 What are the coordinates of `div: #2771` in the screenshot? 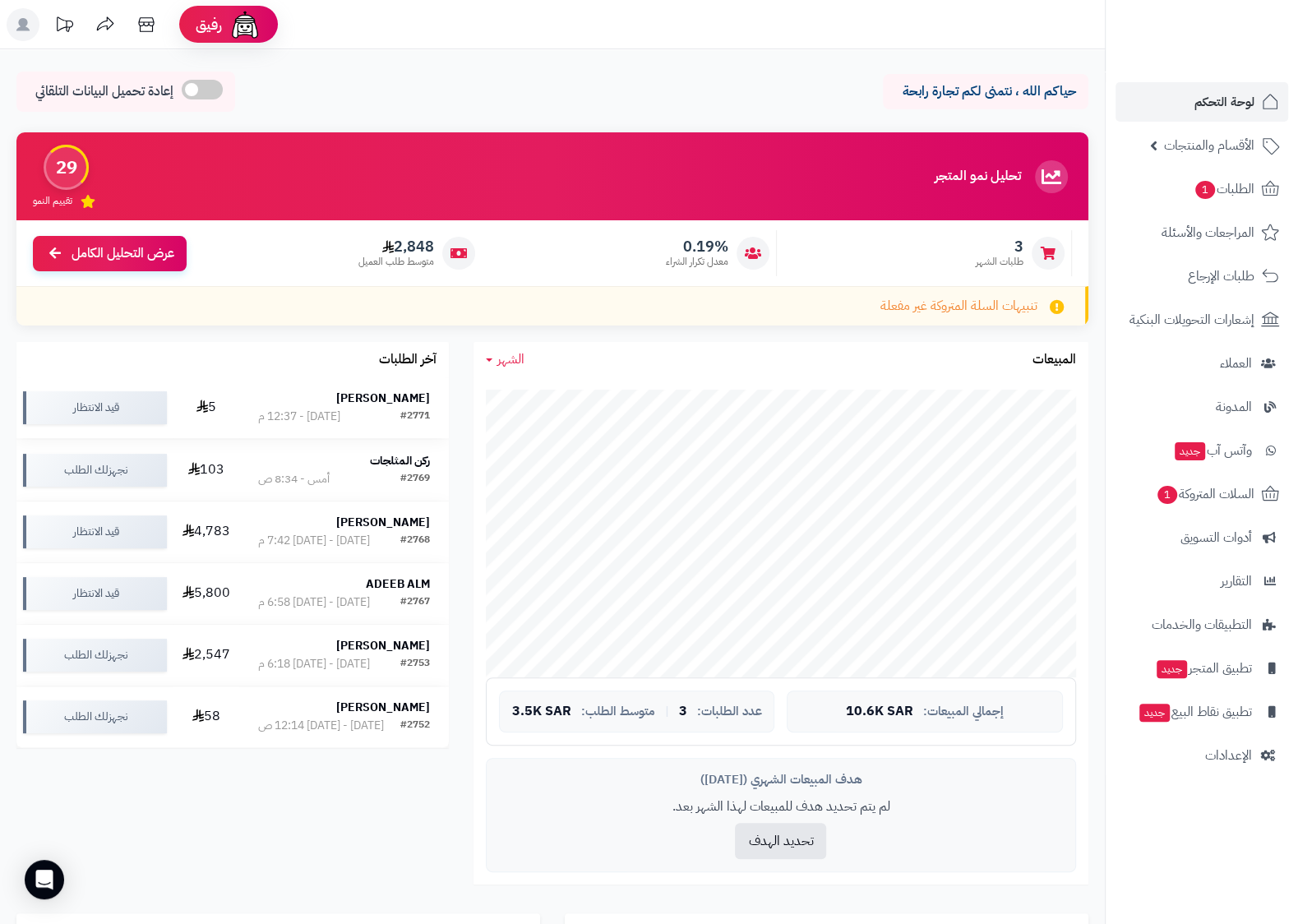 It's located at (415, 417).